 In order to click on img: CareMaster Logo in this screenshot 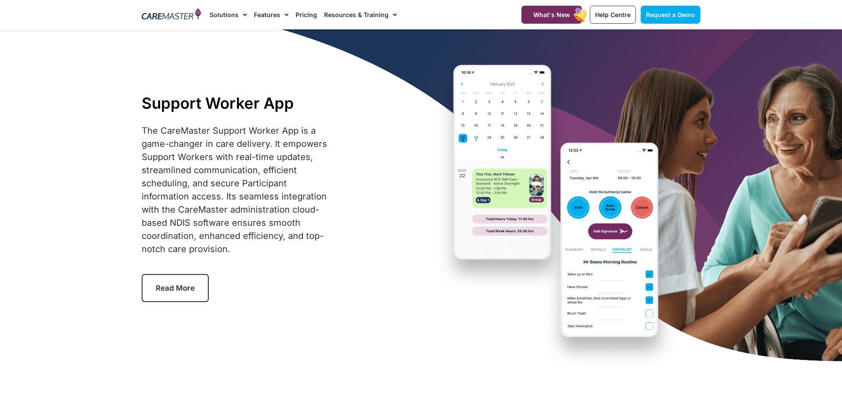, I will do `click(171, 15)`.